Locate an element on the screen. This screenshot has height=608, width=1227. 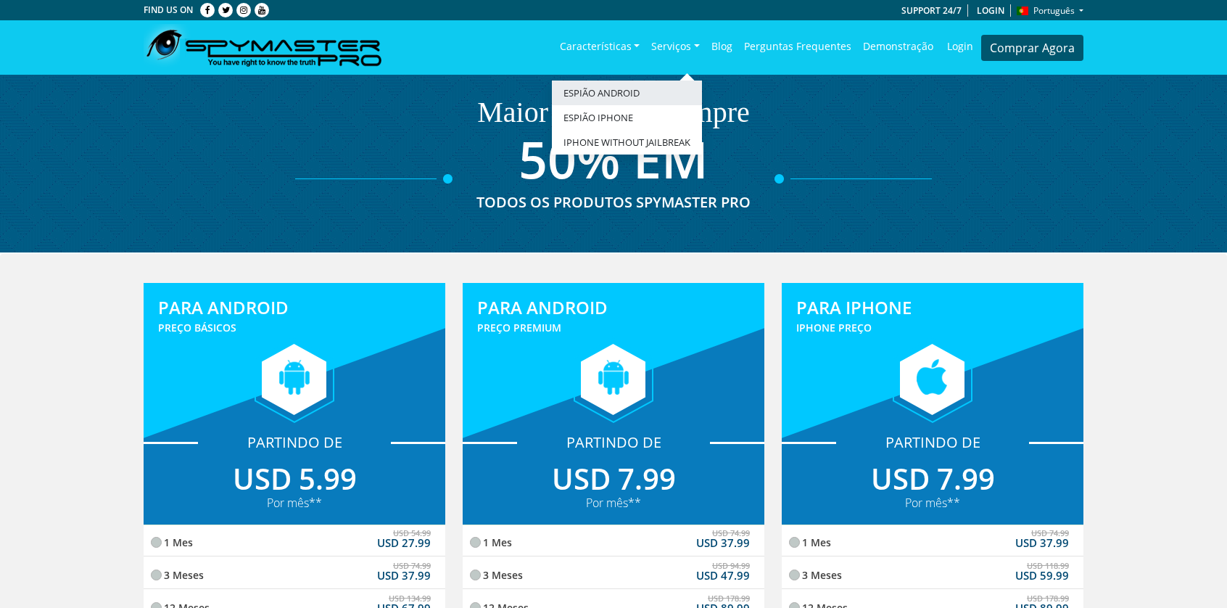
span: PREÇO PREMIUM is located at coordinates (614, 328).